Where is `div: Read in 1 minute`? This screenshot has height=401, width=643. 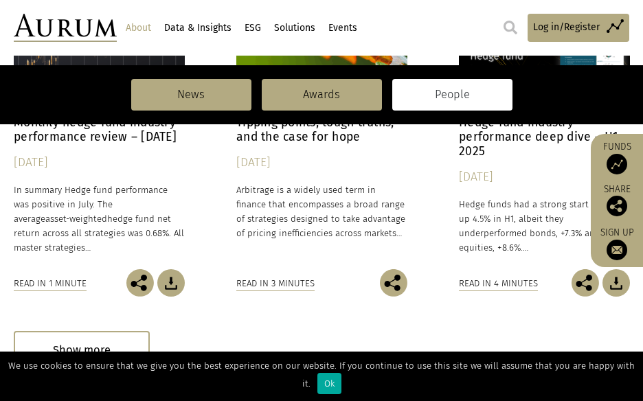 div: Read in 1 minute is located at coordinates (50, 283).